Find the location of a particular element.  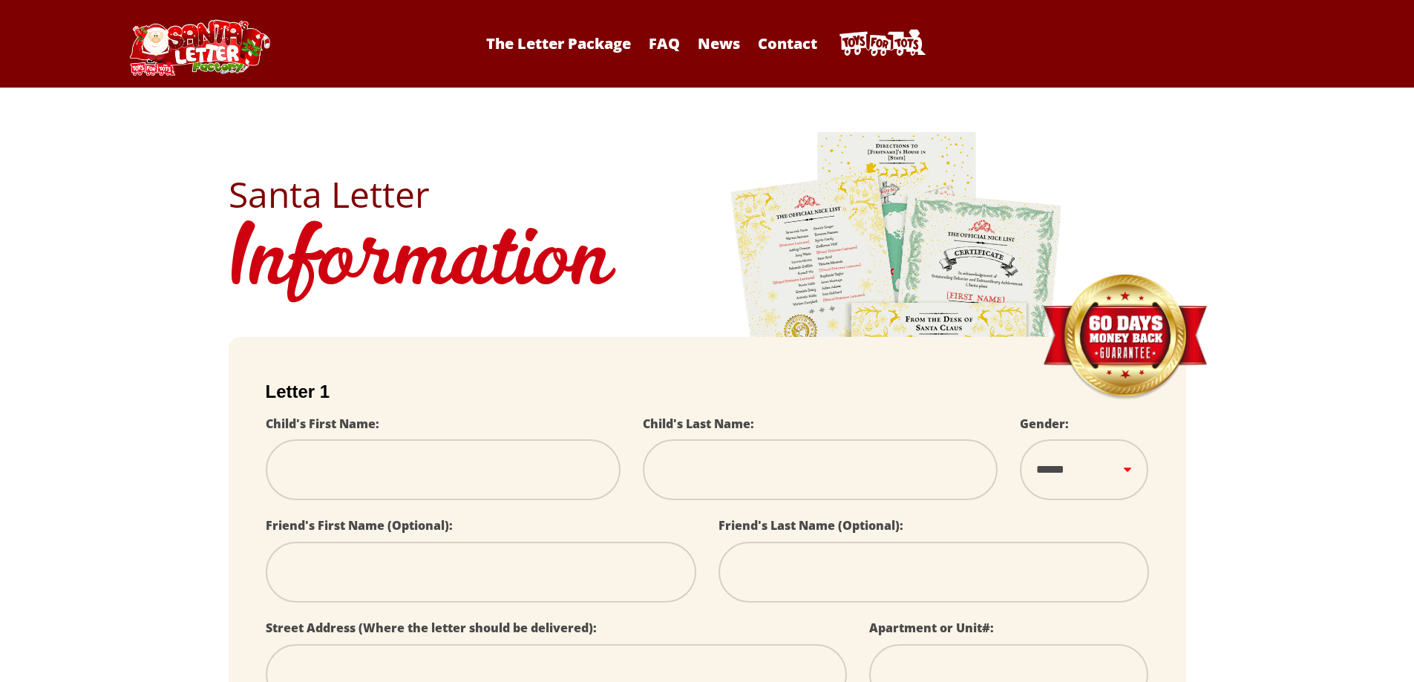

h2: Santa Letter is located at coordinates (707, 194).